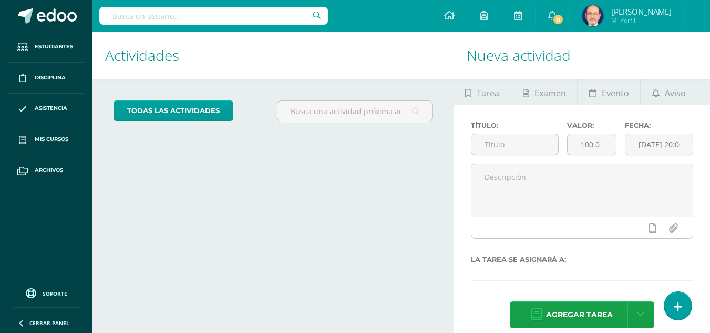 The image size is (710, 333). What do you see at coordinates (46, 78) in the screenshot?
I see `a: Disciplina` at bounding box center [46, 78].